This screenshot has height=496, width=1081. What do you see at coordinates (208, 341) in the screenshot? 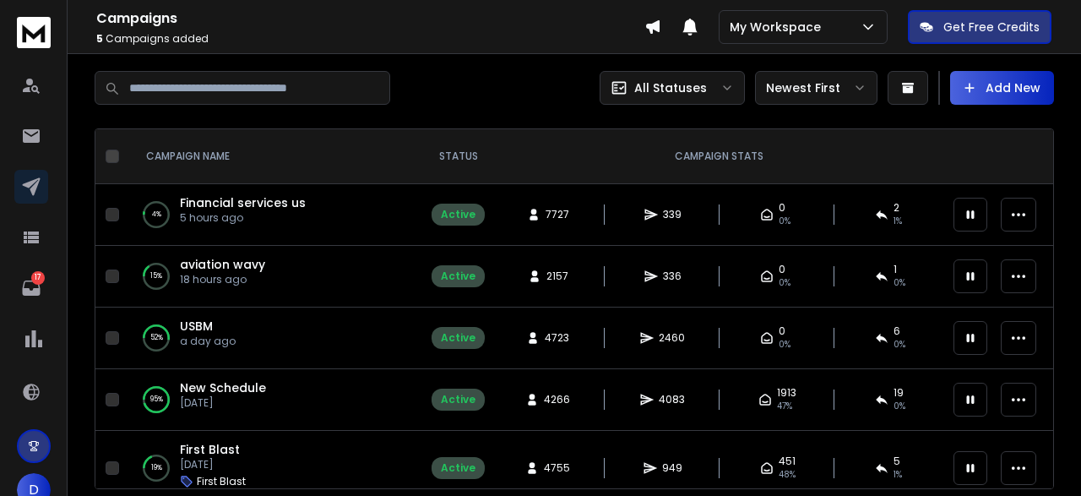
I see `p: a day ago` at bounding box center [208, 341].